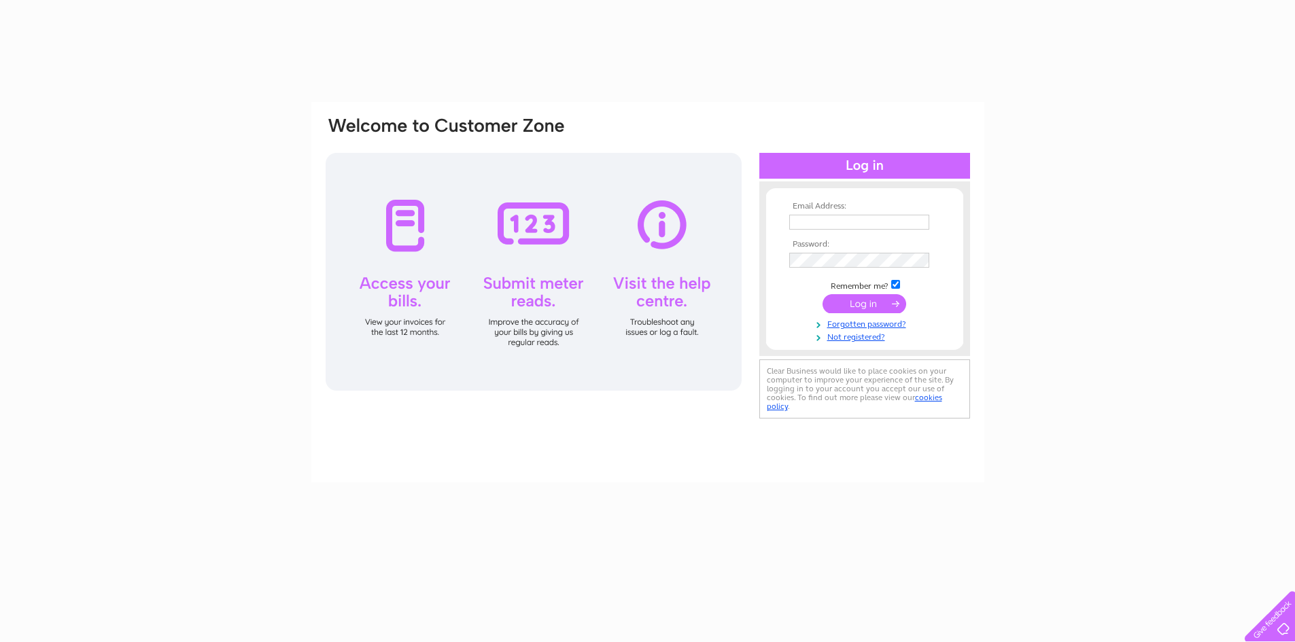 This screenshot has height=642, width=1295. I want to click on a: Forgotten password?, so click(866, 323).